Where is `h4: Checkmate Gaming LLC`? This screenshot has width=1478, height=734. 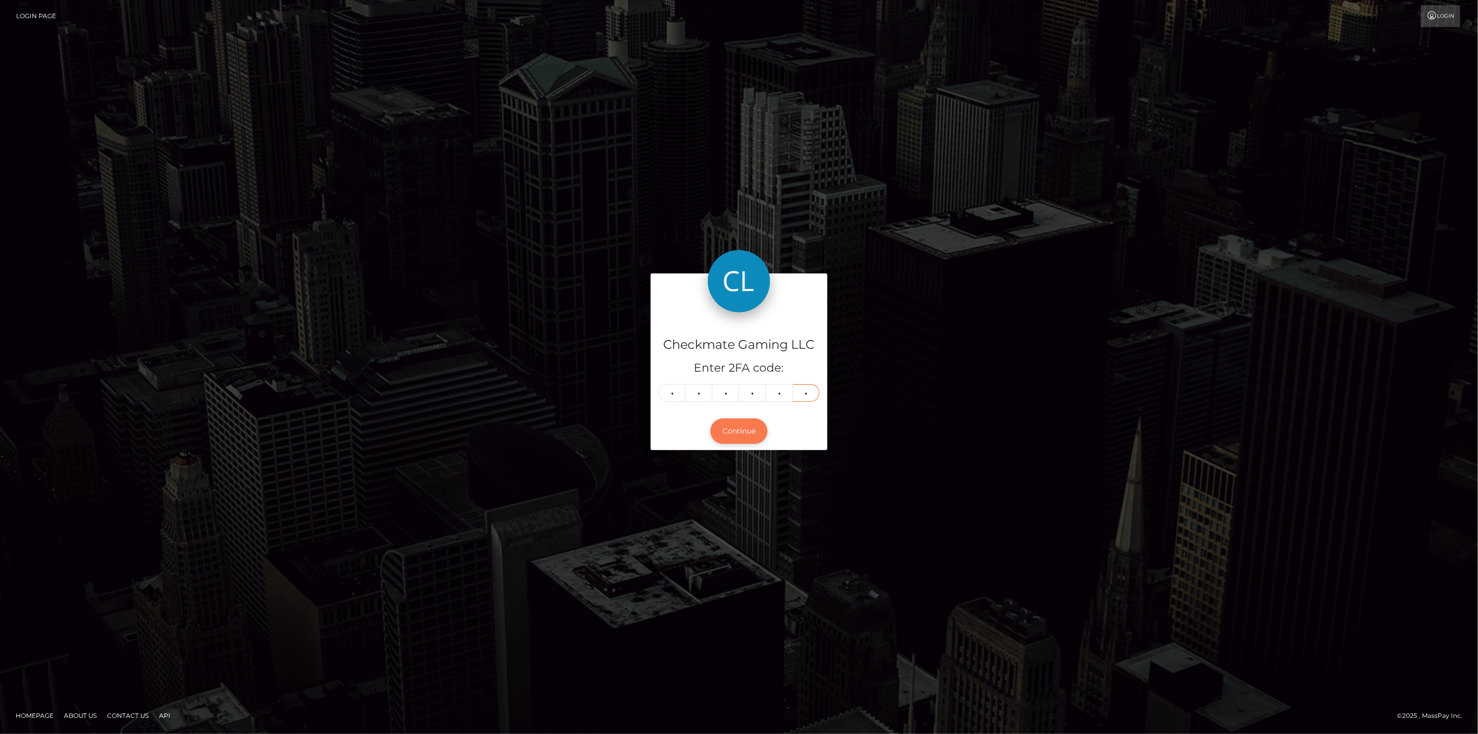
h4: Checkmate Gaming LLC is located at coordinates (739, 345).